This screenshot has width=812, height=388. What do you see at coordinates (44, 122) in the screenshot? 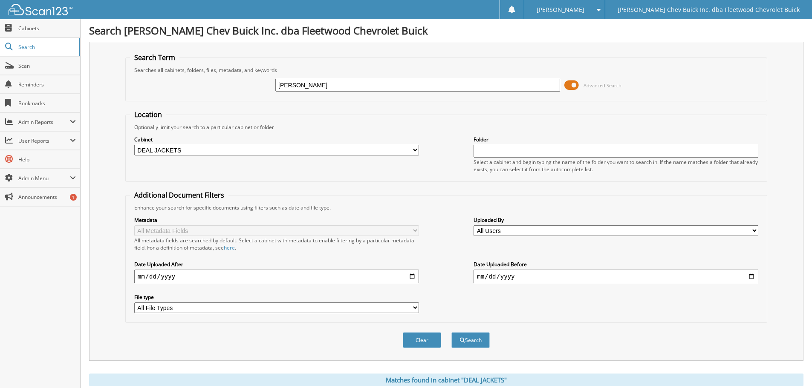
I see `span: Admin Reports` at bounding box center [44, 122].